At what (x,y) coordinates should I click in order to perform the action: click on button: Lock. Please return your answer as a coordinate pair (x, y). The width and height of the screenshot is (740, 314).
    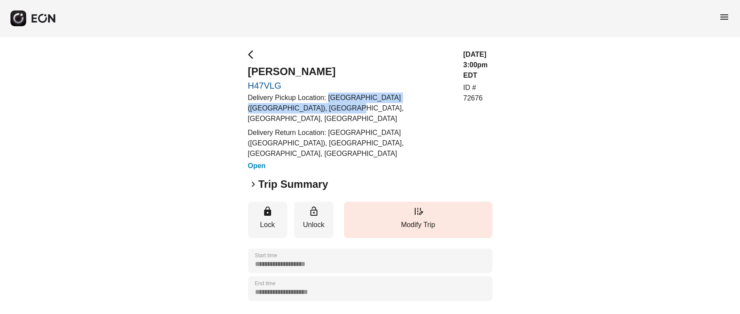
    Looking at the image, I should click on (268, 220).